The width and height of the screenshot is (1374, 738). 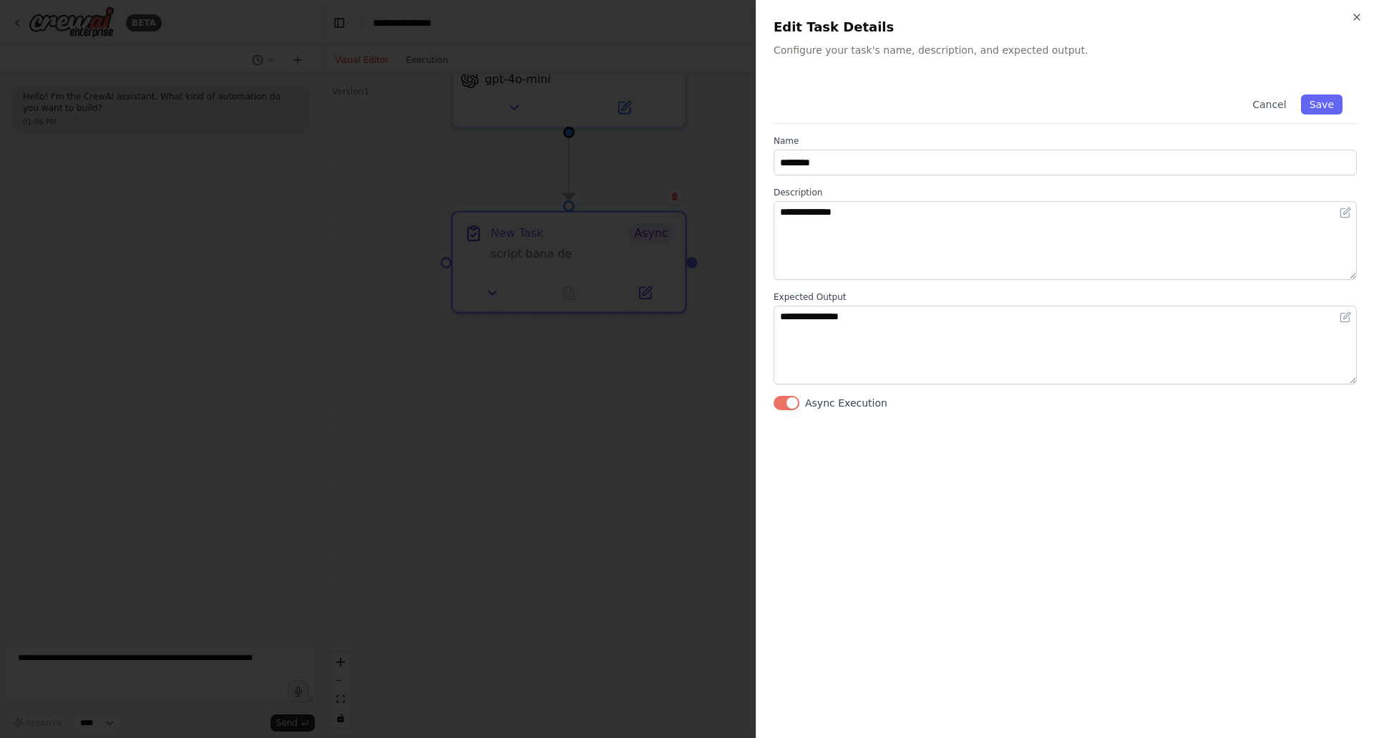 I want to click on p: Configure your task's name, description, and expected output., so click(x=1065, y=50).